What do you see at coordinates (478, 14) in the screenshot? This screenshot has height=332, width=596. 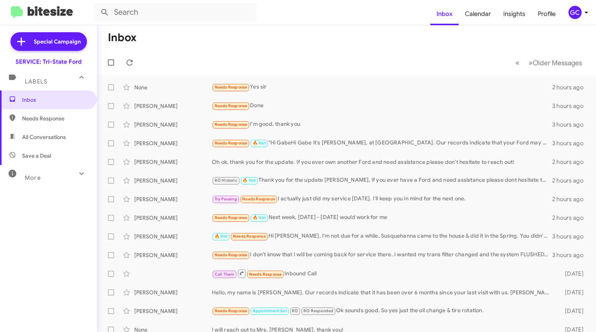 I see `a: Calendar` at bounding box center [478, 14].